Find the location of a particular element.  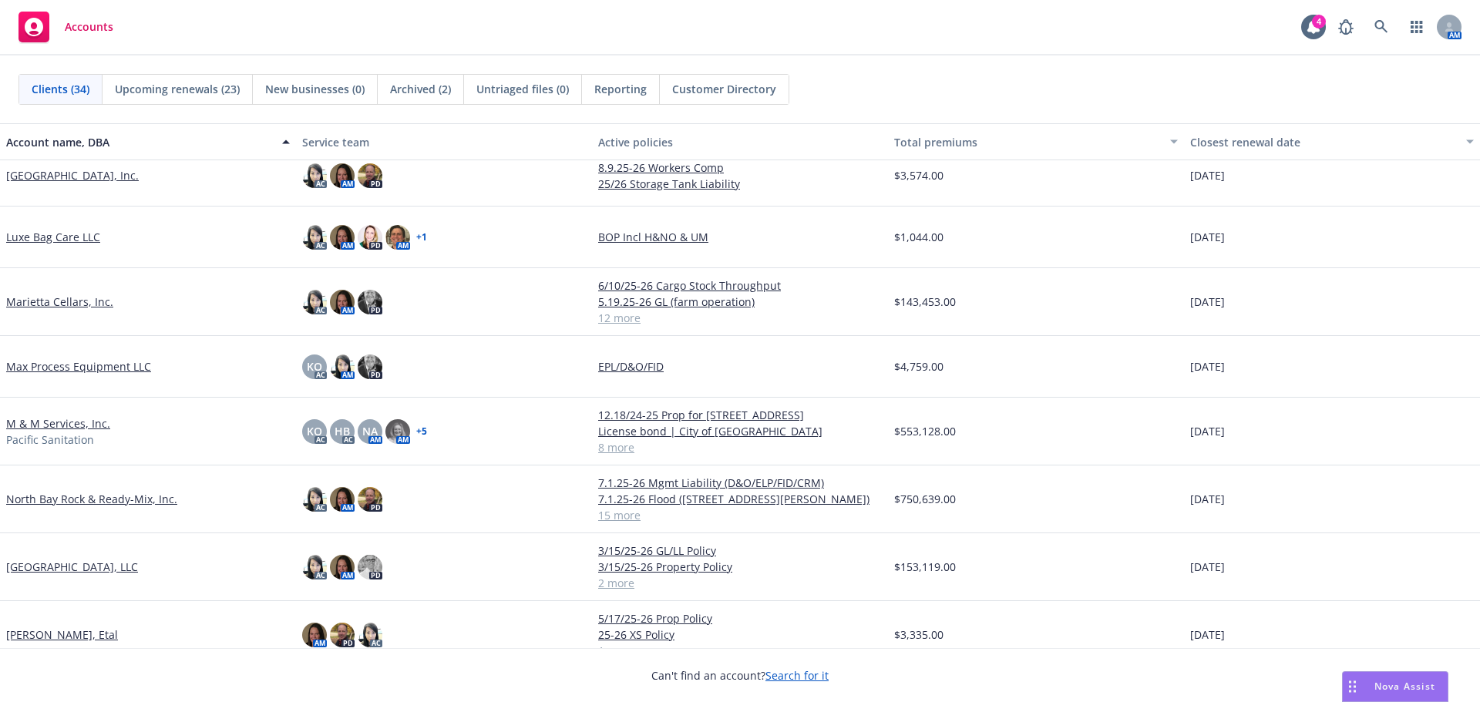

a: Luxe Bag Care LLC is located at coordinates (53, 237).